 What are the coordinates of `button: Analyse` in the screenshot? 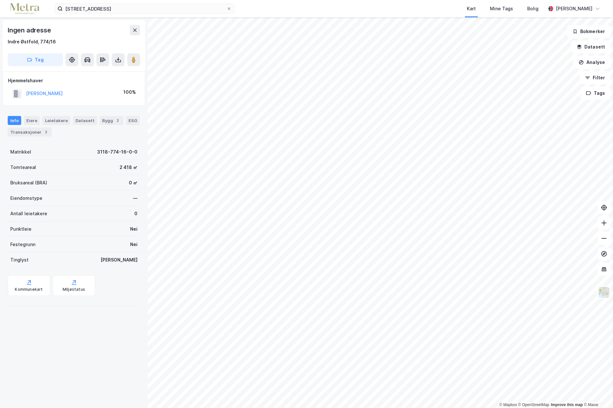 It's located at (591, 62).